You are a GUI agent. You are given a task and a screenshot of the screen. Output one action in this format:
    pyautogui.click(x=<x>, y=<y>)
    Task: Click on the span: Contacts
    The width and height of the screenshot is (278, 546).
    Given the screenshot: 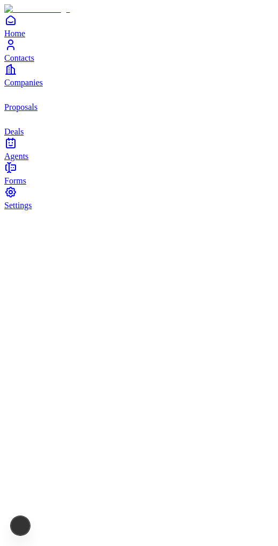 What is the action you would take?
    pyautogui.click(x=19, y=58)
    